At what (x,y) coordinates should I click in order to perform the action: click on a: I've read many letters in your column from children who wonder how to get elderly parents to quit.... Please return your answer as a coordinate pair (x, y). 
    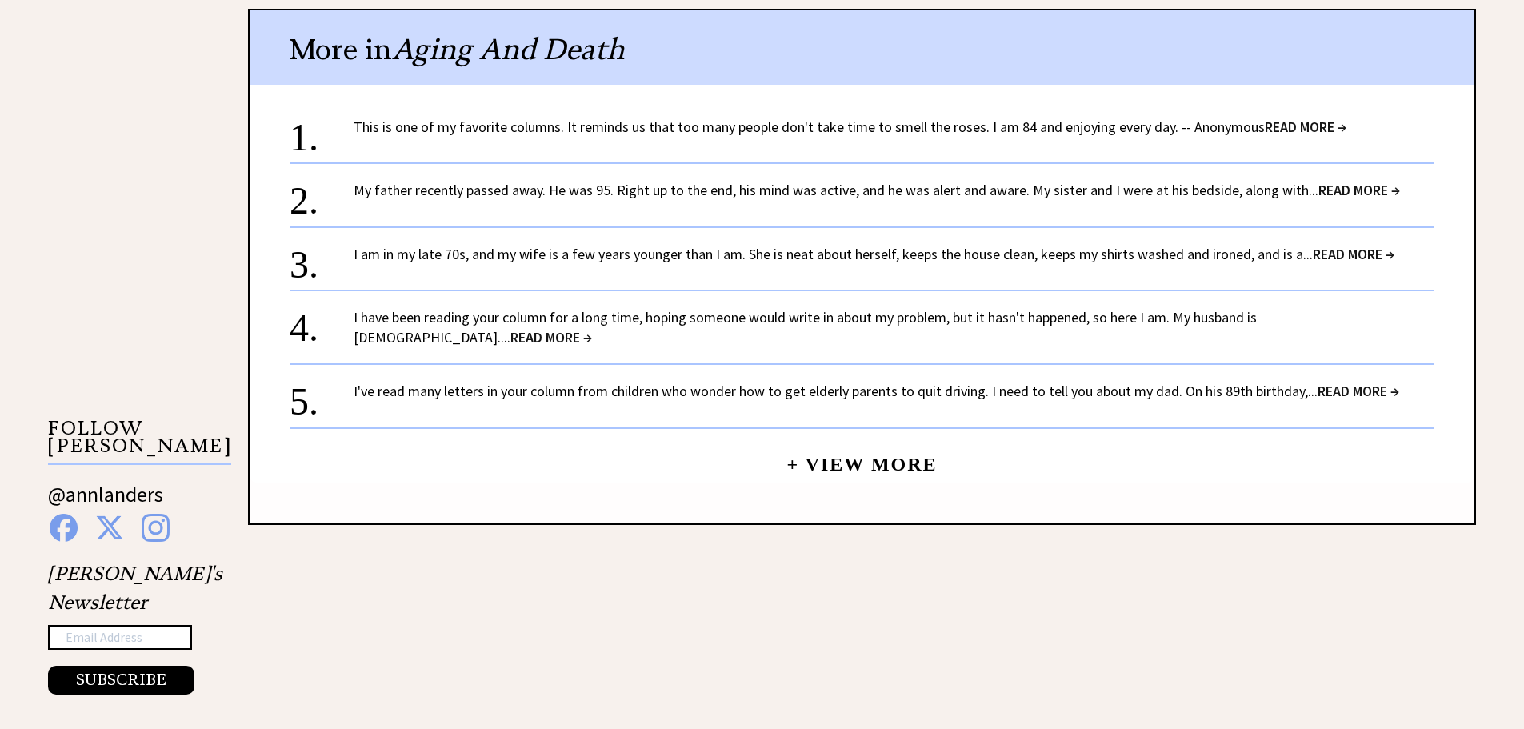
    Looking at the image, I should click on (876, 390).